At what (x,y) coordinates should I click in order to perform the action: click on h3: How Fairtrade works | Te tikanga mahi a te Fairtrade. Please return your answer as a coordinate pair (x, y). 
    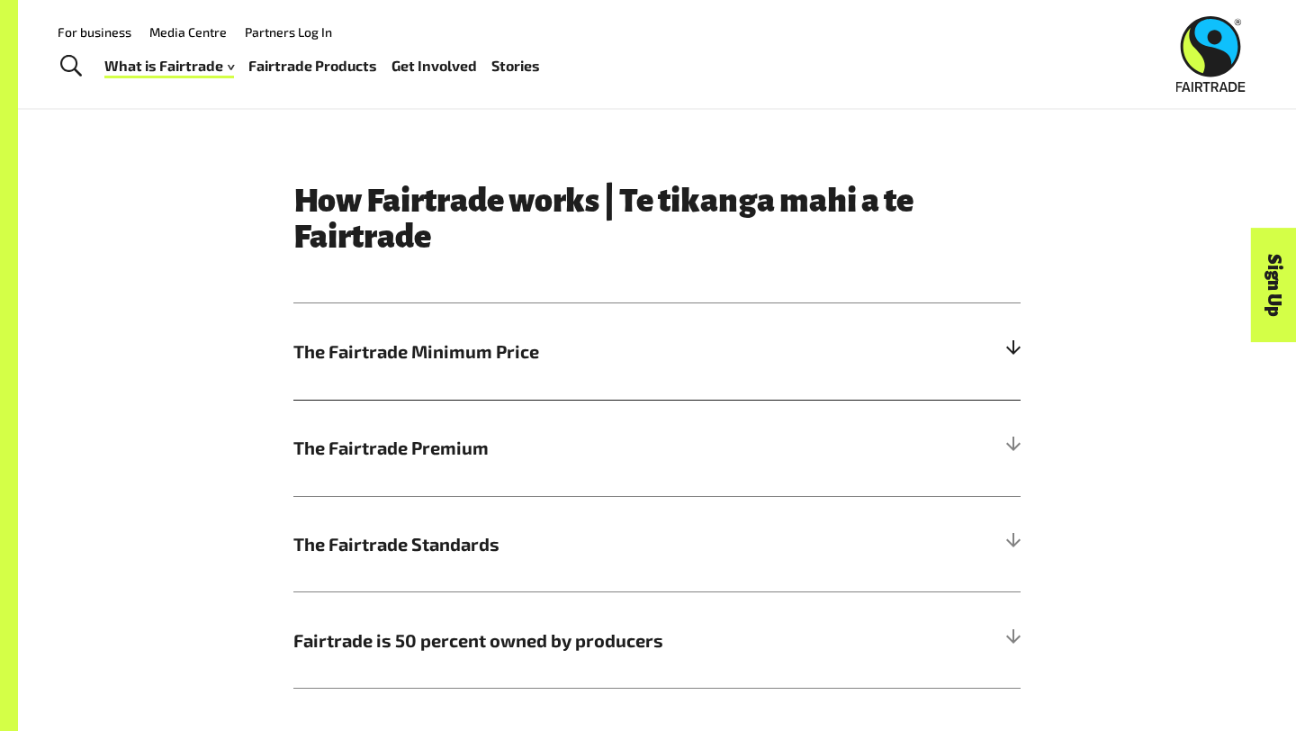
    Looking at the image, I should click on (657, 219).